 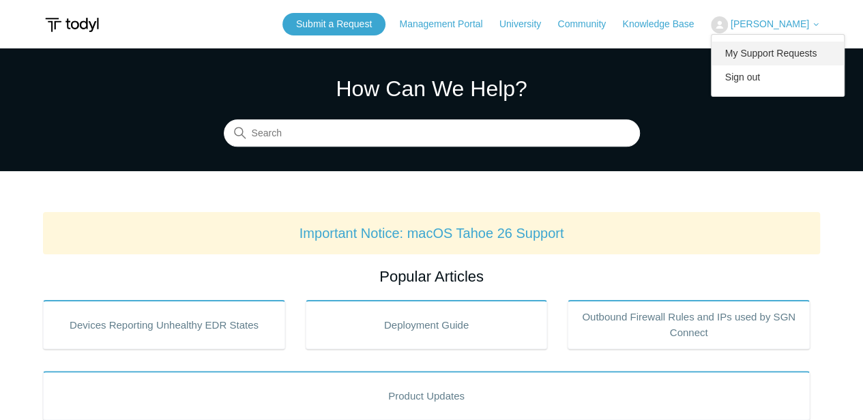 I want to click on a: Sign out, so click(x=777, y=77).